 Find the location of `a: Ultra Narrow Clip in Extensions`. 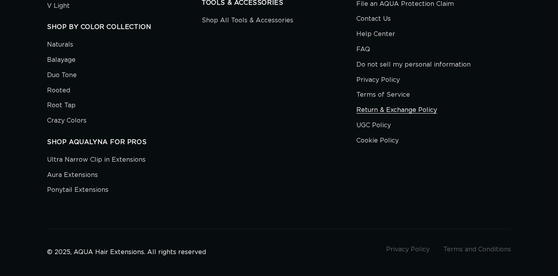

a: Ultra Narrow Clip in Extensions is located at coordinates (96, 161).